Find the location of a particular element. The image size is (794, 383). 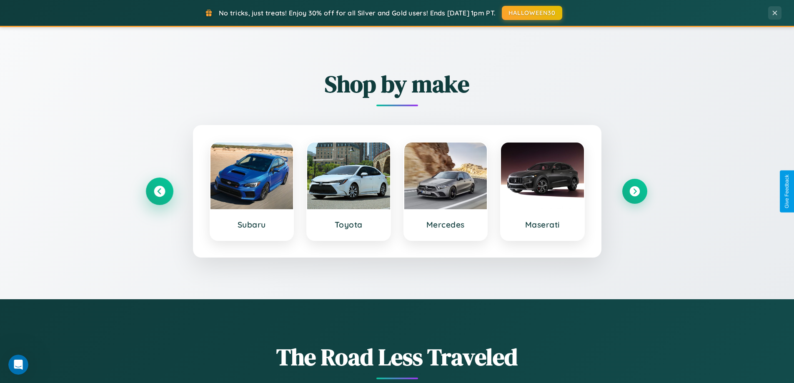

h3: Subaru is located at coordinates (252, 225).